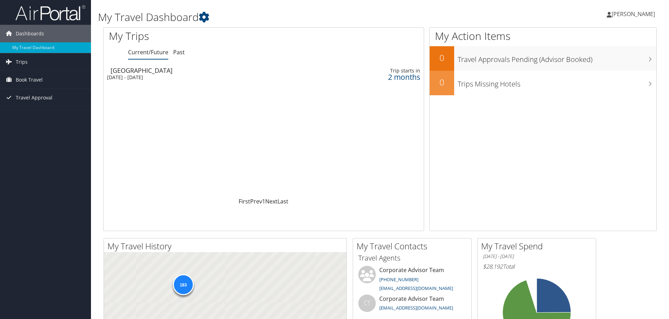 The image size is (669, 319). What do you see at coordinates (34, 98) in the screenshot?
I see `span: Travel Approval` at bounding box center [34, 98].